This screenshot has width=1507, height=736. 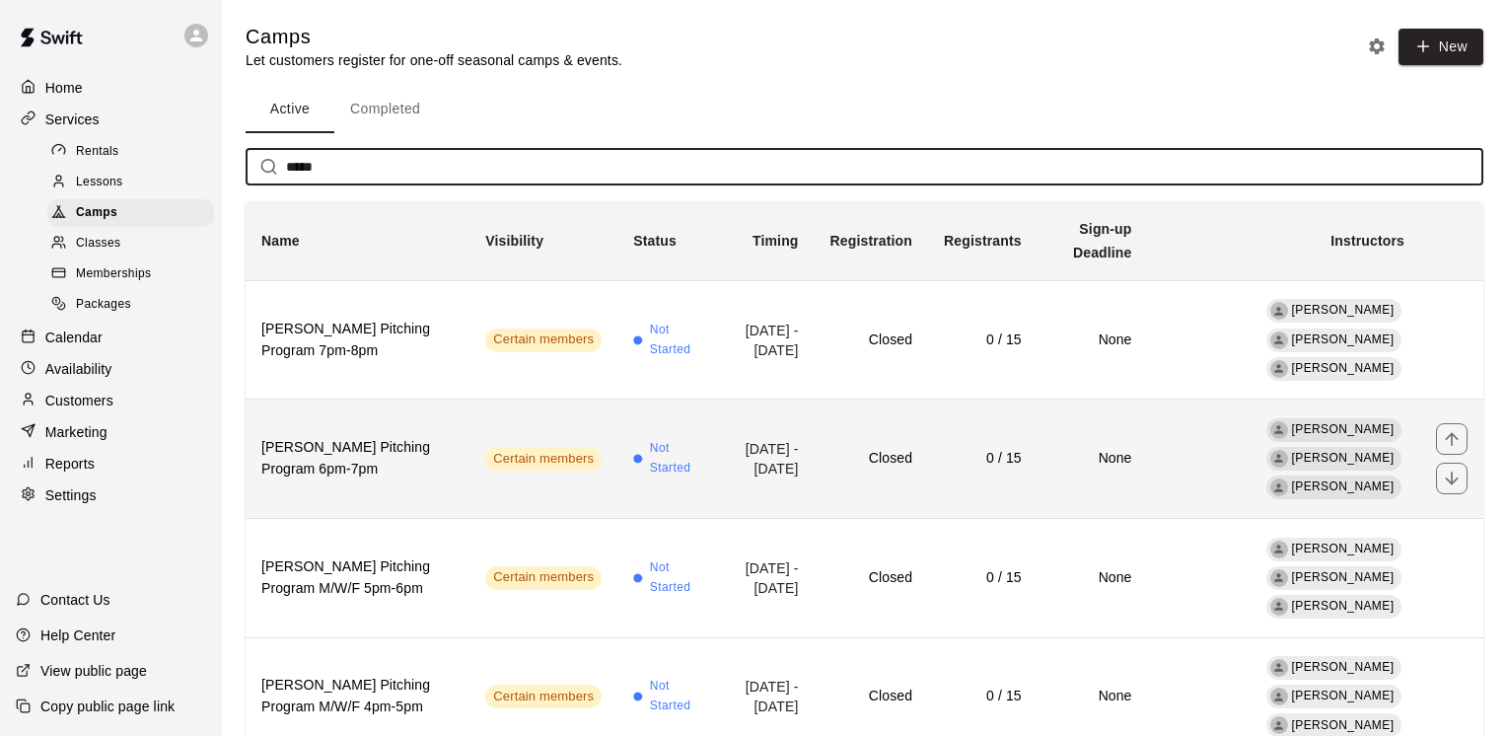 What do you see at coordinates (113, 274) in the screenshot?
I see `span: Memberships` at bounding box center [113, 274].